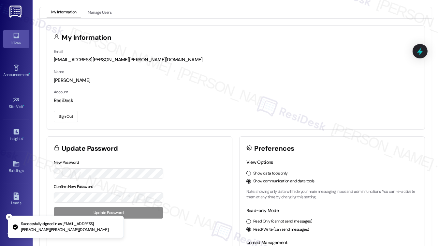  What do you see at coordinates (16, 103) in the screenshot?
I see `a: Site Visit •` at bounding box center [16, 103].